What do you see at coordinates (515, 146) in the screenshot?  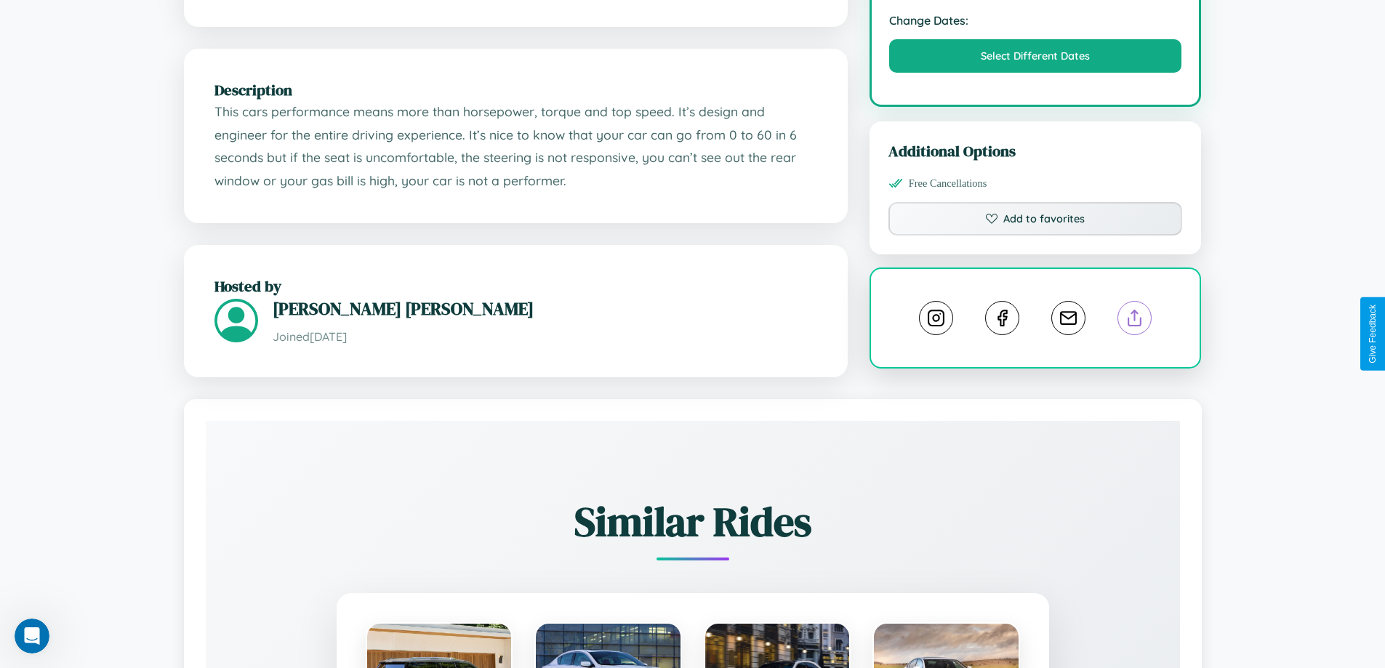 I see `p: This cars performance means more than horsepower, torque and top speed. It’s design and engineer ...` at bounding box center [515, 146].